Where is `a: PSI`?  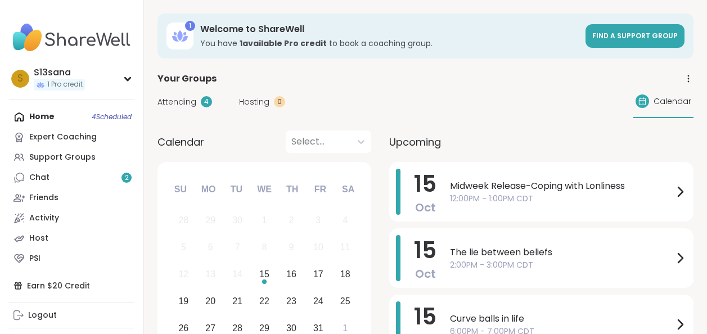 a: PSI is located at coordinates (71, 259).